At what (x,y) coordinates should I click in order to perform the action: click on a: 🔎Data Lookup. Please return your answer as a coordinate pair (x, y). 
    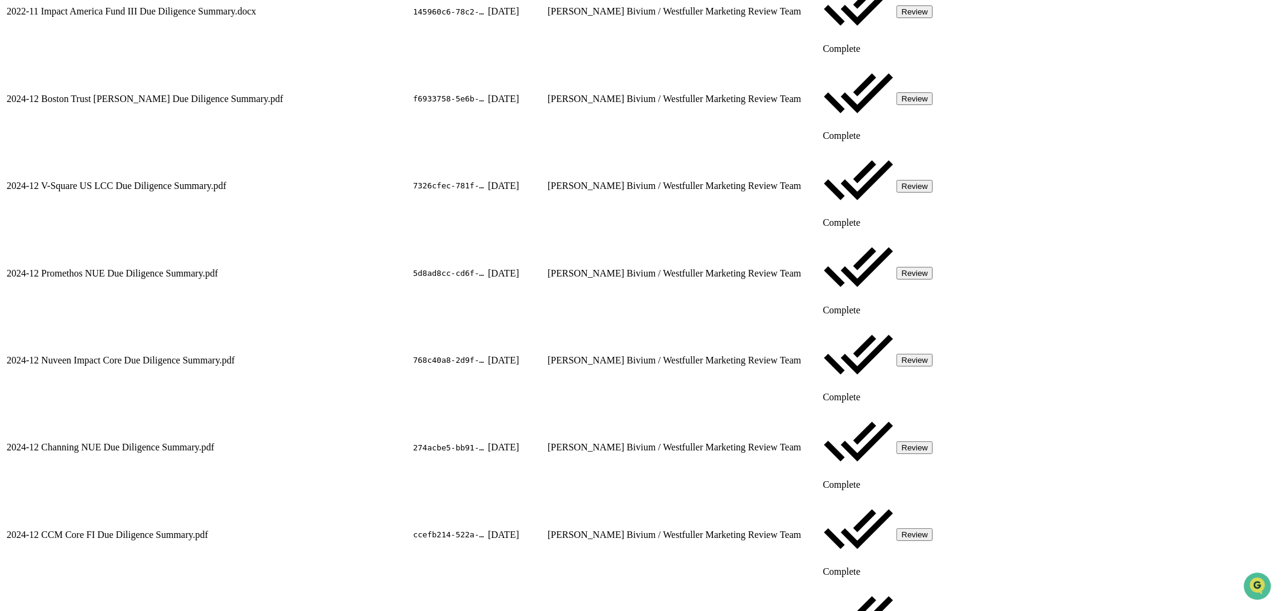
    Looking at the image, I should click on (44, 276).